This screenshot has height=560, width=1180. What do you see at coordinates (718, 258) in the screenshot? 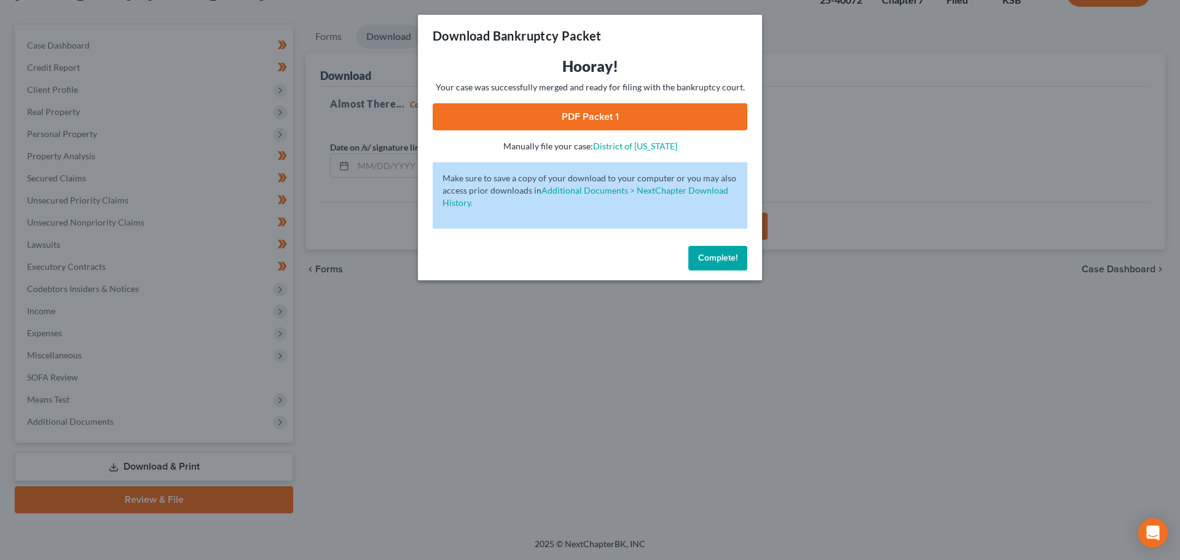
I see `button: Complete!` at bounding box center [718, 258].